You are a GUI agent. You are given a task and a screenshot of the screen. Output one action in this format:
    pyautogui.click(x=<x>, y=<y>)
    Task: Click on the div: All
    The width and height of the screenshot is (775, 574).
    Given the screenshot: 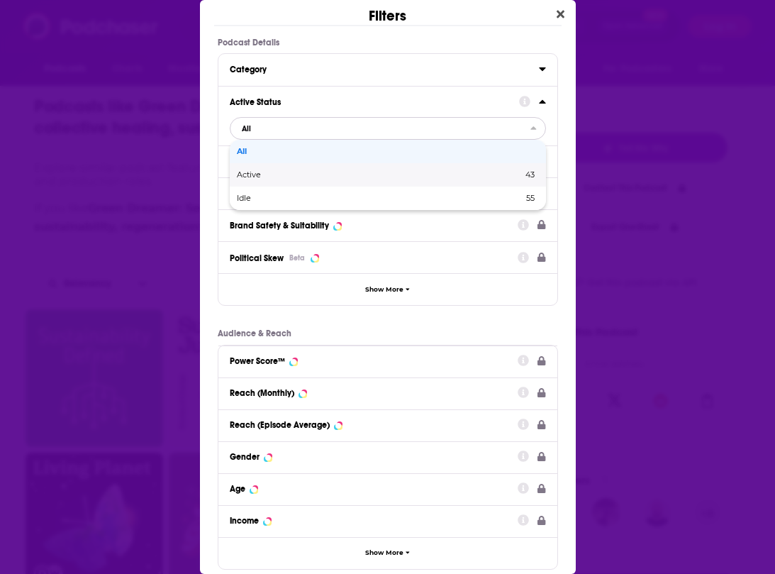 What is the action you would take?
    pyautogui.click(x=388, y=151)
    